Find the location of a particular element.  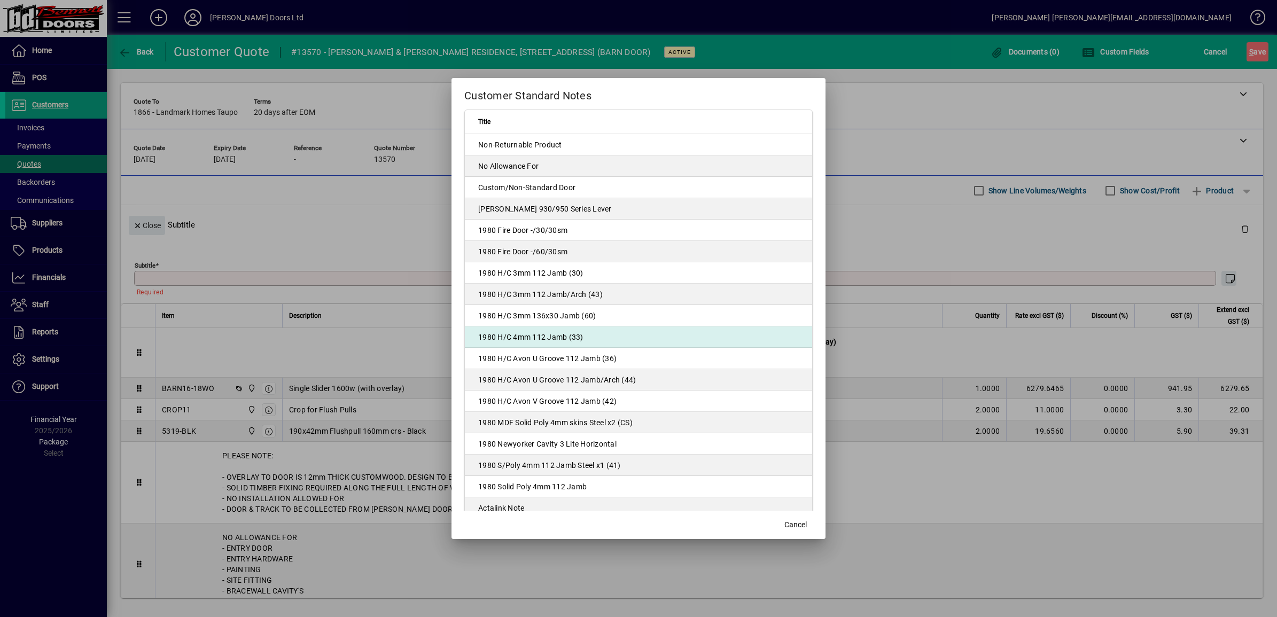

td: 1980 H/C 3mm 112 Jamb/Arch (43) is located at coordinates (638, 294).